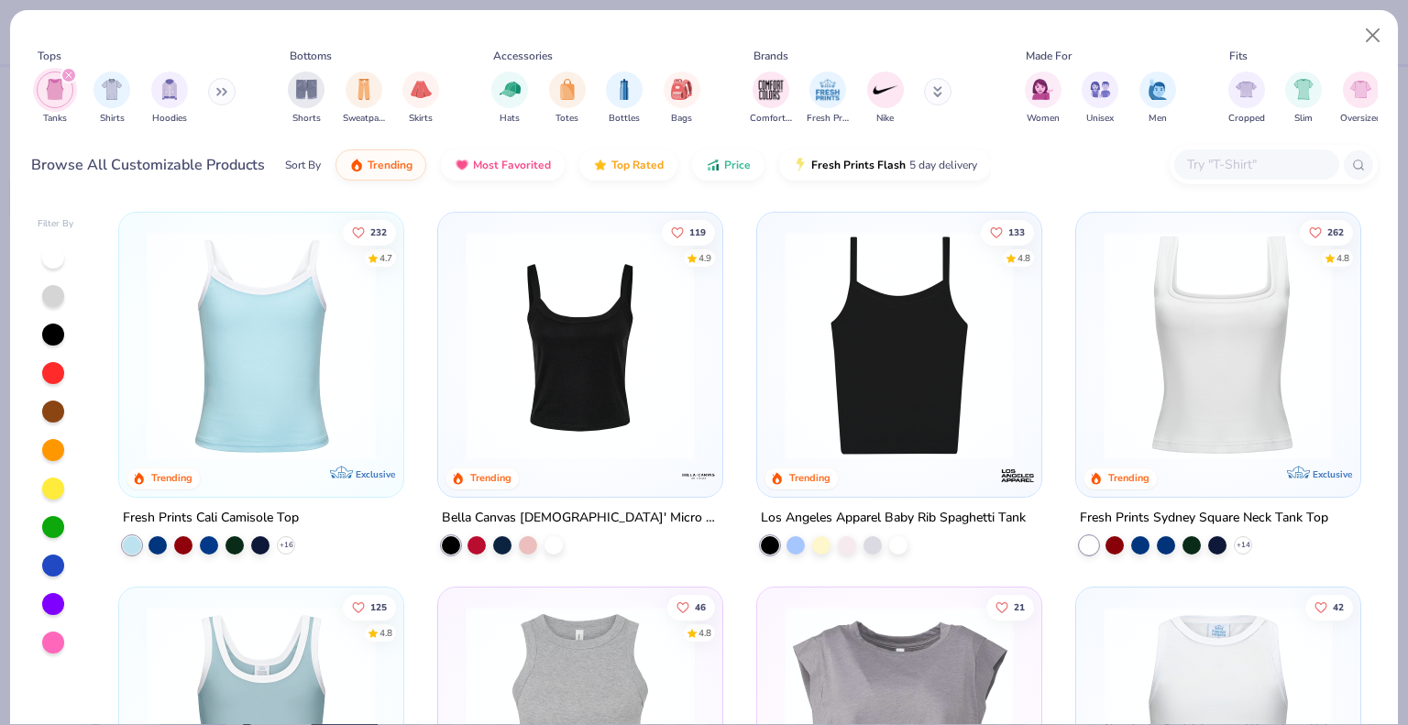 This screenshot has height=725, width=1408. I want to click on img: Bella + Canvas logo, so click(699, 476).